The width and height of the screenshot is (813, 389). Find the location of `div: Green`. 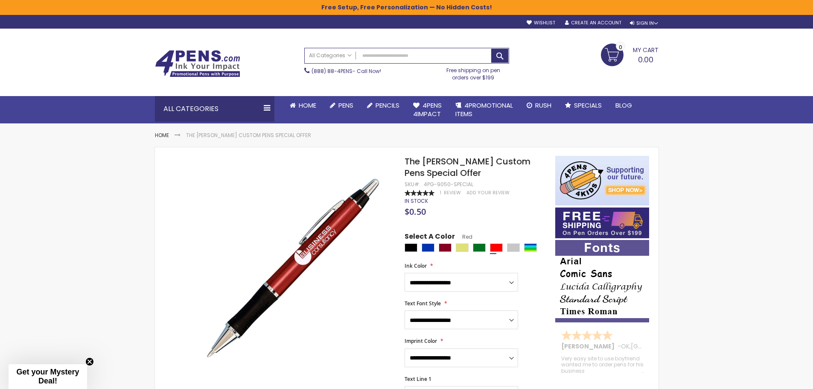

div: Green is located at coordinates (479, 247).